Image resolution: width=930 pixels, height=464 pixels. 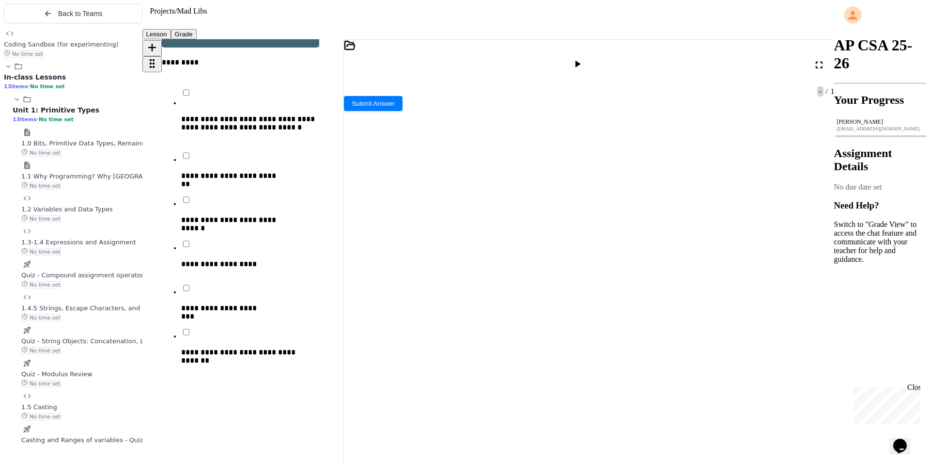 What do you see at coordinates (57, 373) in the screenshot?
I see `span: Quiz - Modulus Review` at bounding box center [57, 373].